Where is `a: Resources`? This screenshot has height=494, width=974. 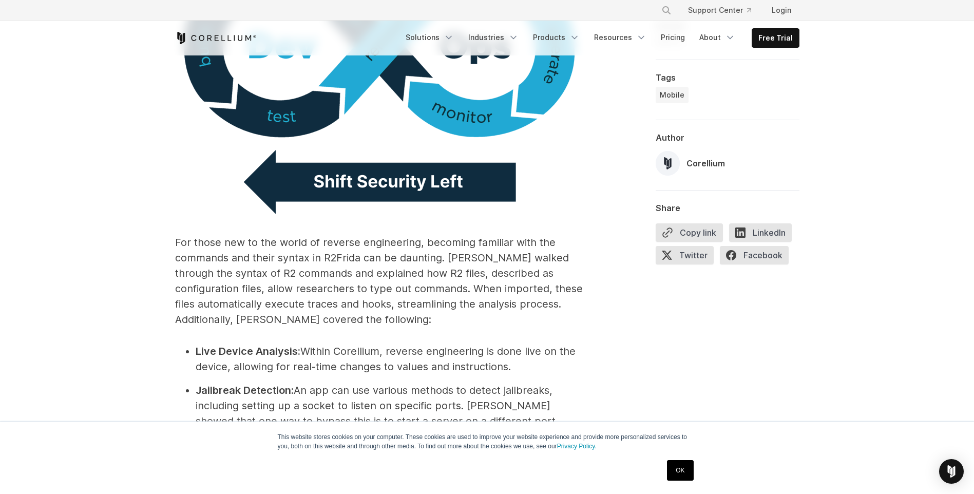
a: Resources is located at coordinates (620, 37).